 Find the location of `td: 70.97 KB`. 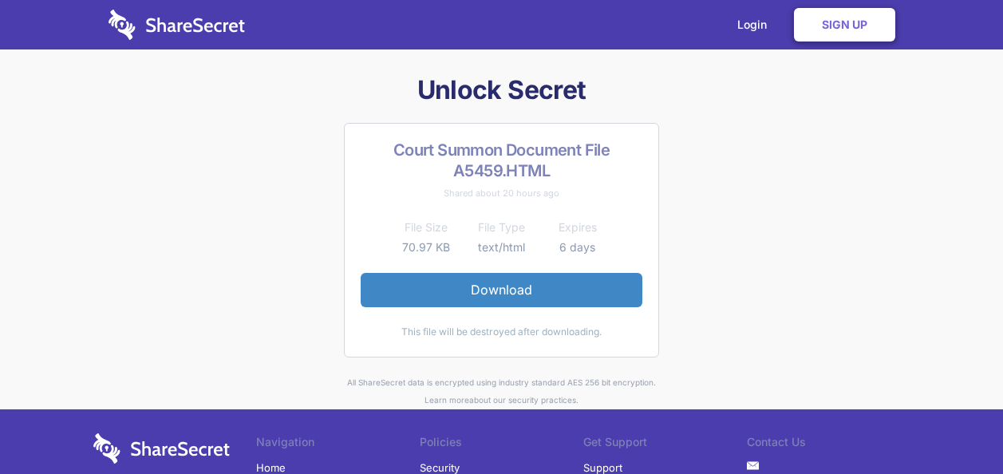

td: 70.97 KB is located at coordinates (425, 247).